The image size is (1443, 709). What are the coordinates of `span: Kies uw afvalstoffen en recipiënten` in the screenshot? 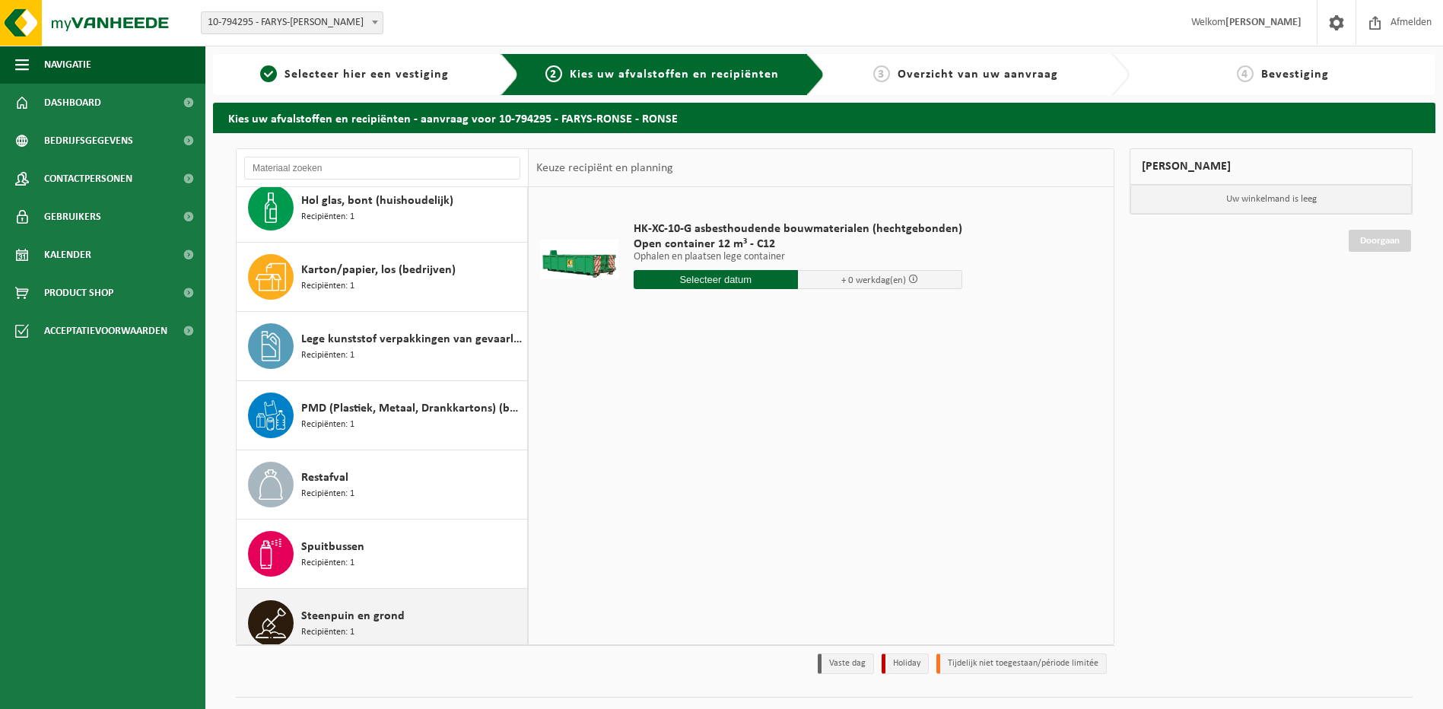 It's located at (674, 75).